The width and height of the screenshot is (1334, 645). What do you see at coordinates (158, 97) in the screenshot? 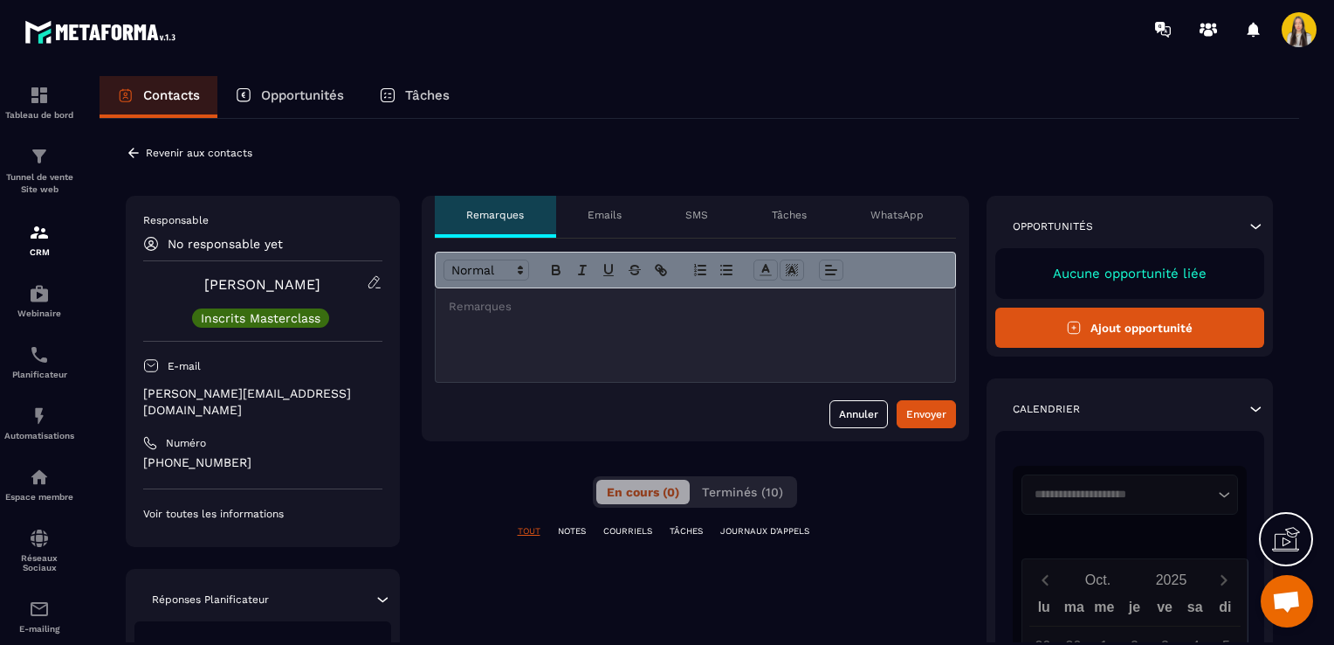
I see `a: Contacts` at bounding box center [158, 97].